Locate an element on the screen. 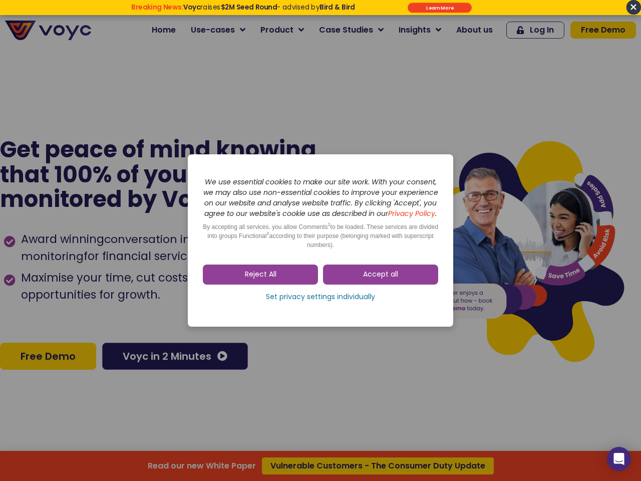 This screenshot has height=481, width=641. div: Submit is located at coordinates (440, 8).